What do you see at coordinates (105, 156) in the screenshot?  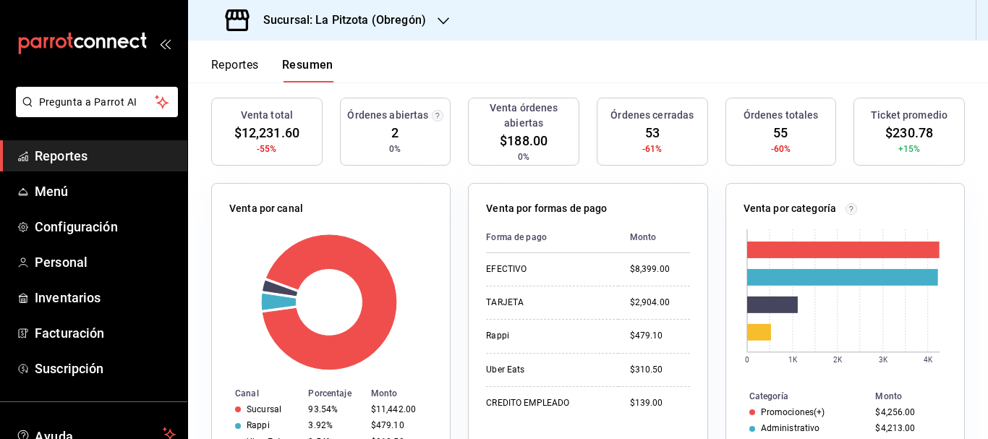 I see `span: Reportes` at bounding box center [105, 156].